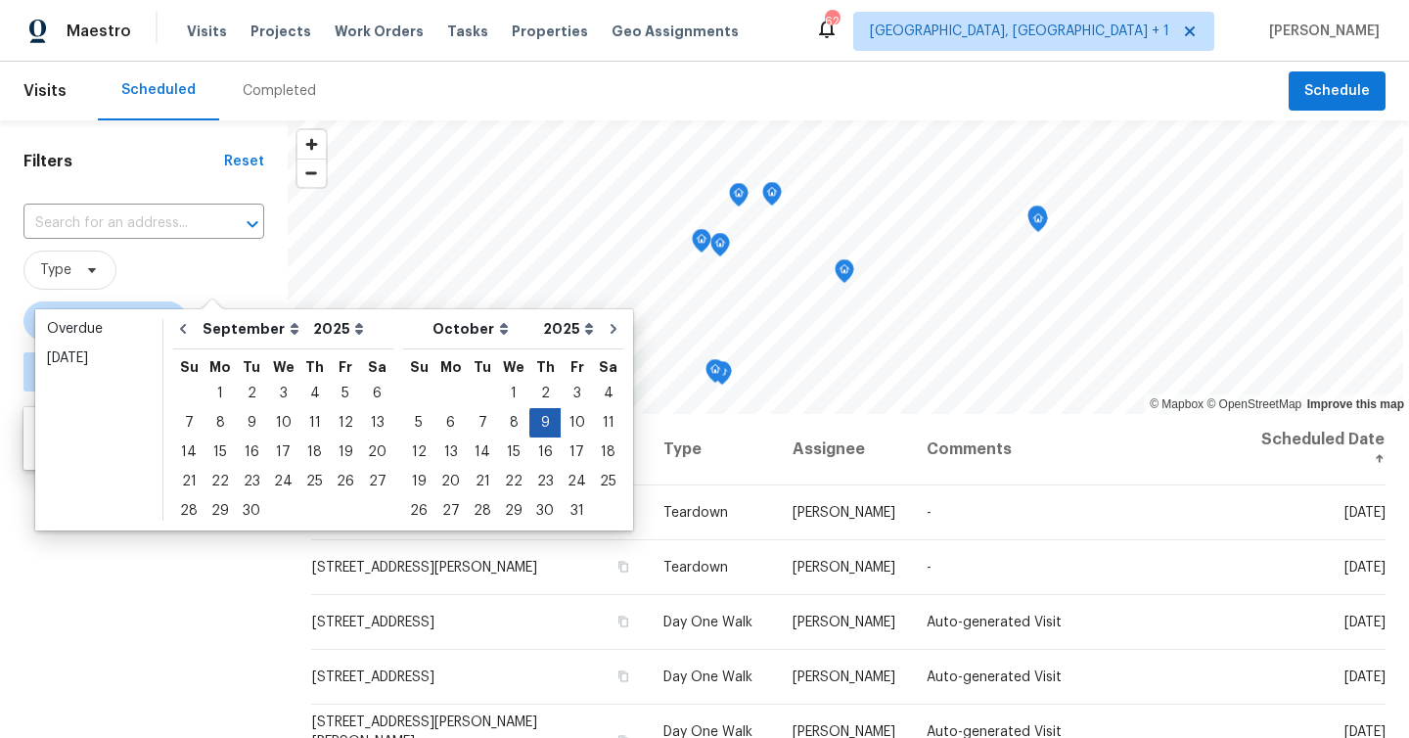 The image size is (1409, 738). Describe the element at coordinates (712, 449) in the screenshot. I see `th: Type` at that location.